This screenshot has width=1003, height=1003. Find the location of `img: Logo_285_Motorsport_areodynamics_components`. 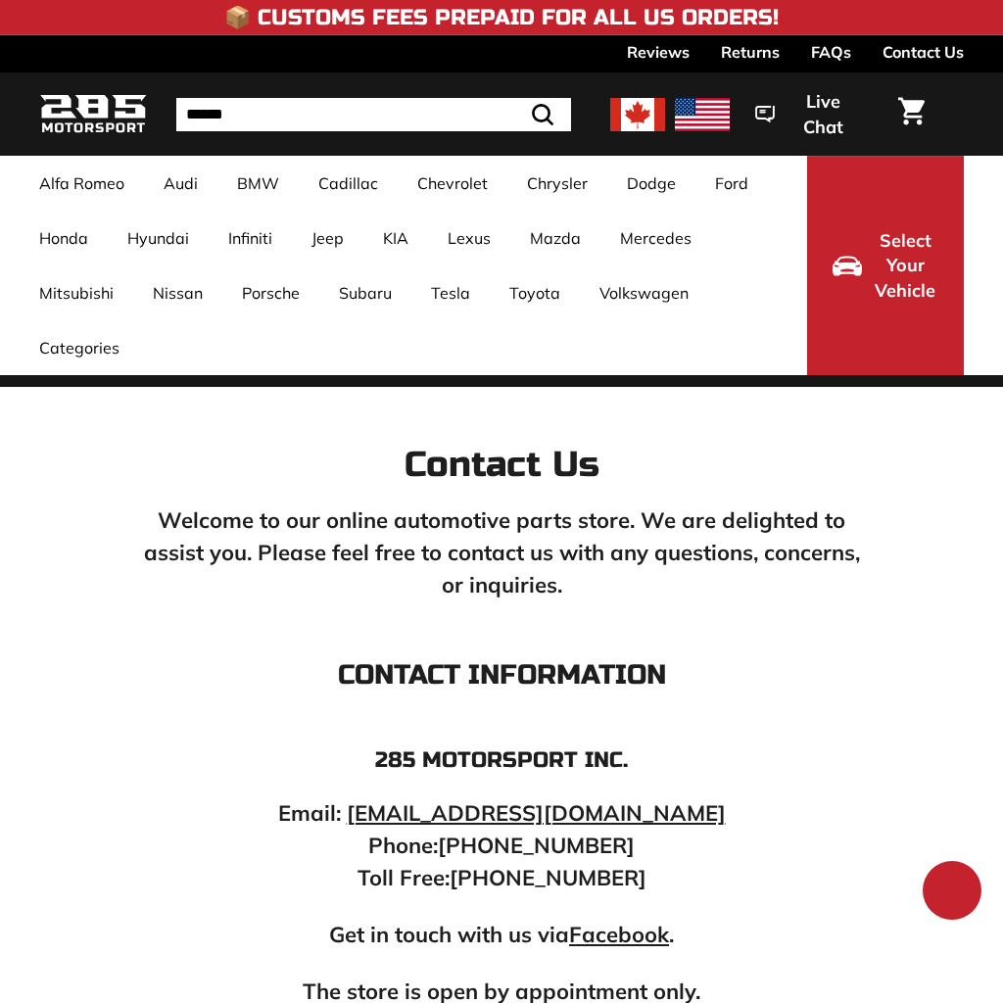

img: Logo_285_Motorsport_areodynamics_components is located at coordinates (93, 114).